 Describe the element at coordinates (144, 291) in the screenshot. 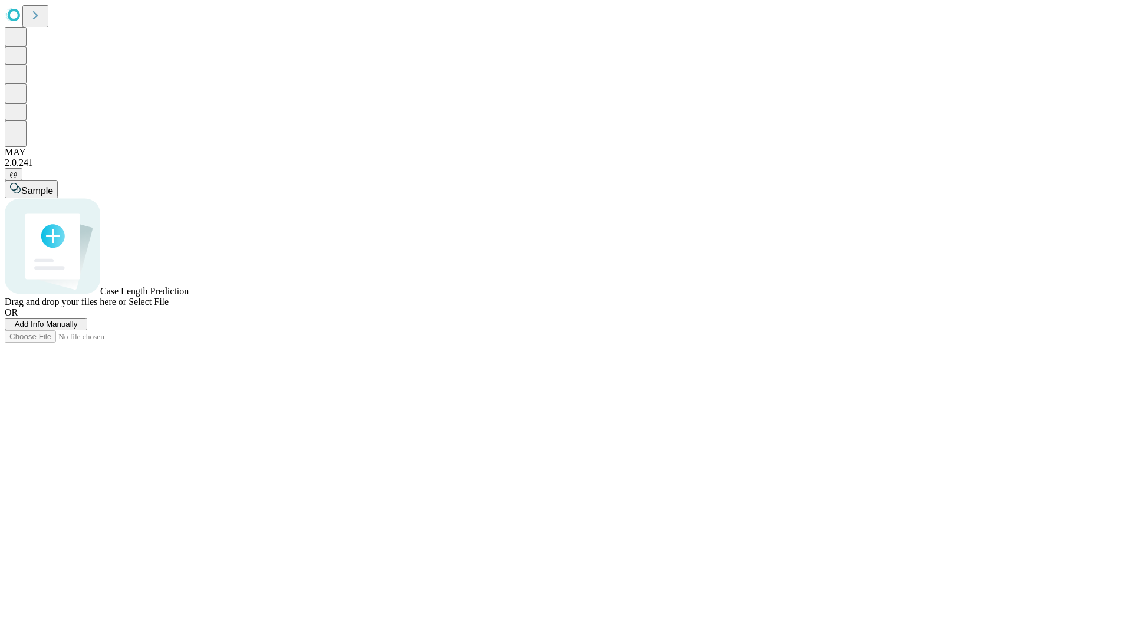

I see `span: Case Length Prediction` at that location.